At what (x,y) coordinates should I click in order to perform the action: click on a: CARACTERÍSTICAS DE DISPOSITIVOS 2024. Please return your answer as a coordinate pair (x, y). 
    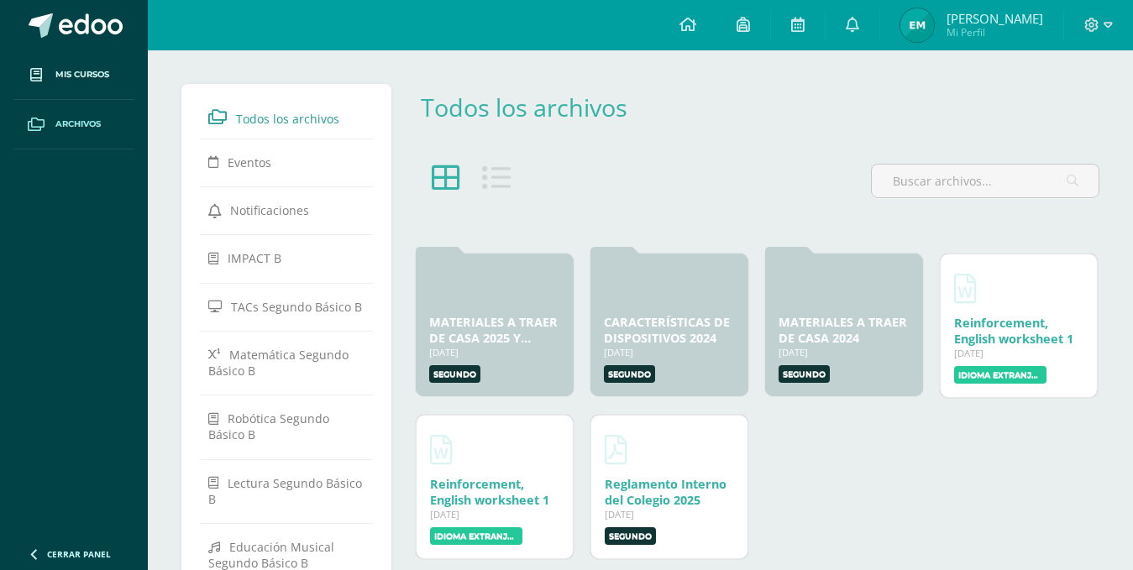
    Looking at the image, I should click on (667, 330).